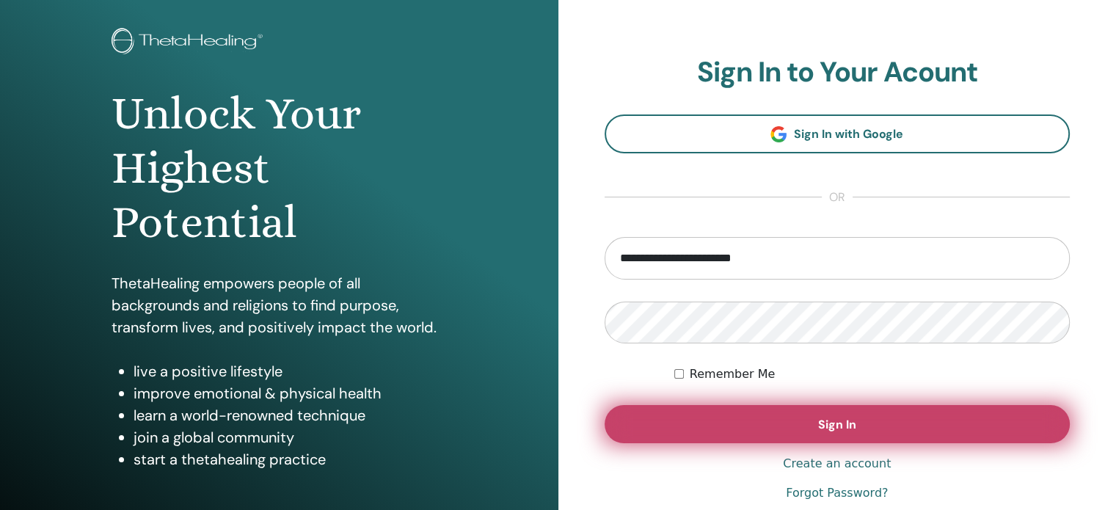 The width and height of the screenshot is (1116, 510). Describe the element at coordinates (837, 134) in the screenshot. I see `a: Sign In with Google` at that location.